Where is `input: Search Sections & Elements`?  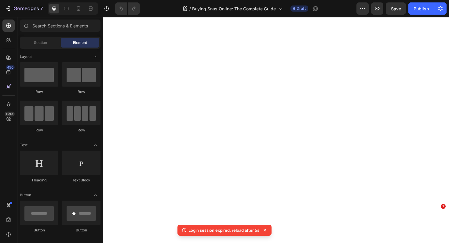 input: Search Sections & Elements is located at coordinates (60, 26).